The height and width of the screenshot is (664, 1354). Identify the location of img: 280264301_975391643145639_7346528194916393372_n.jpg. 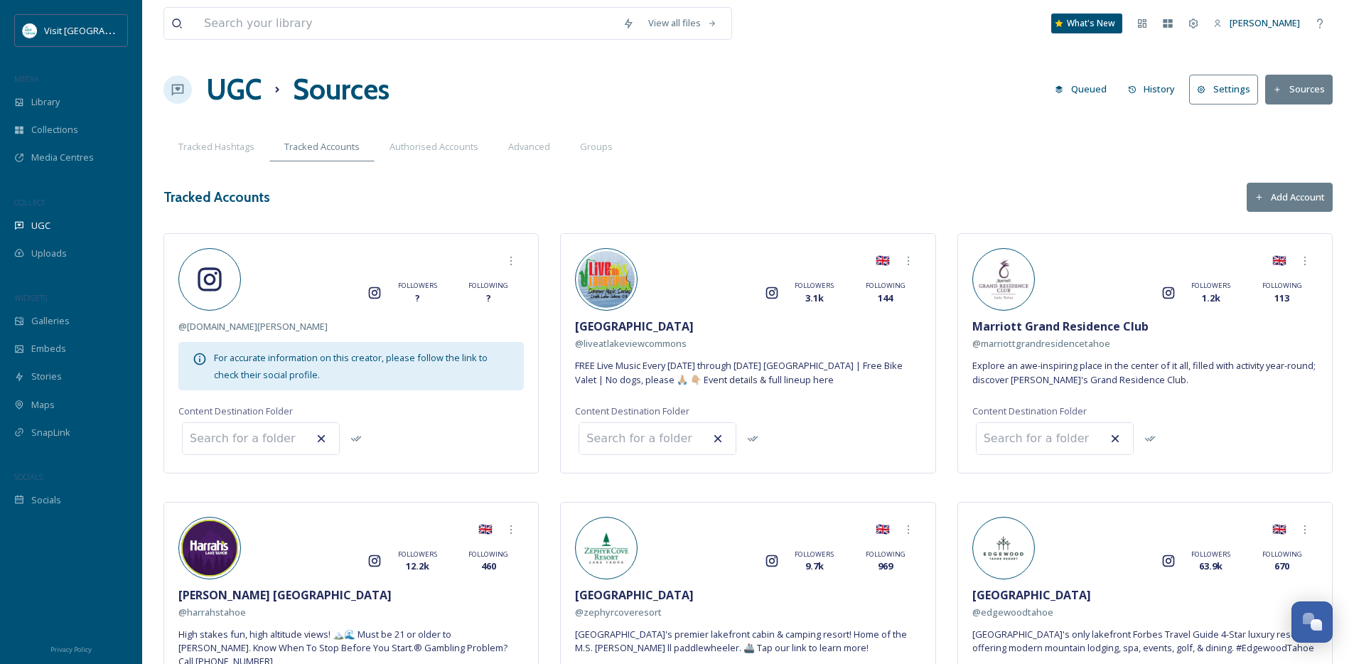
(606, 279).